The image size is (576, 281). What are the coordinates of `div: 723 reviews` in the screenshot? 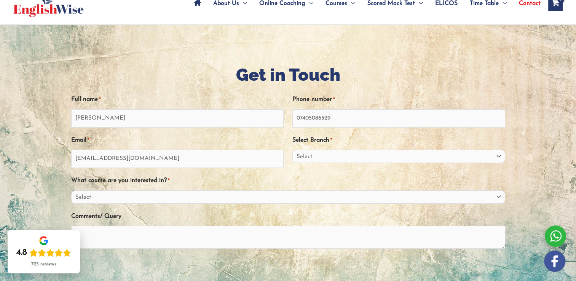 It's located at (44, 264).